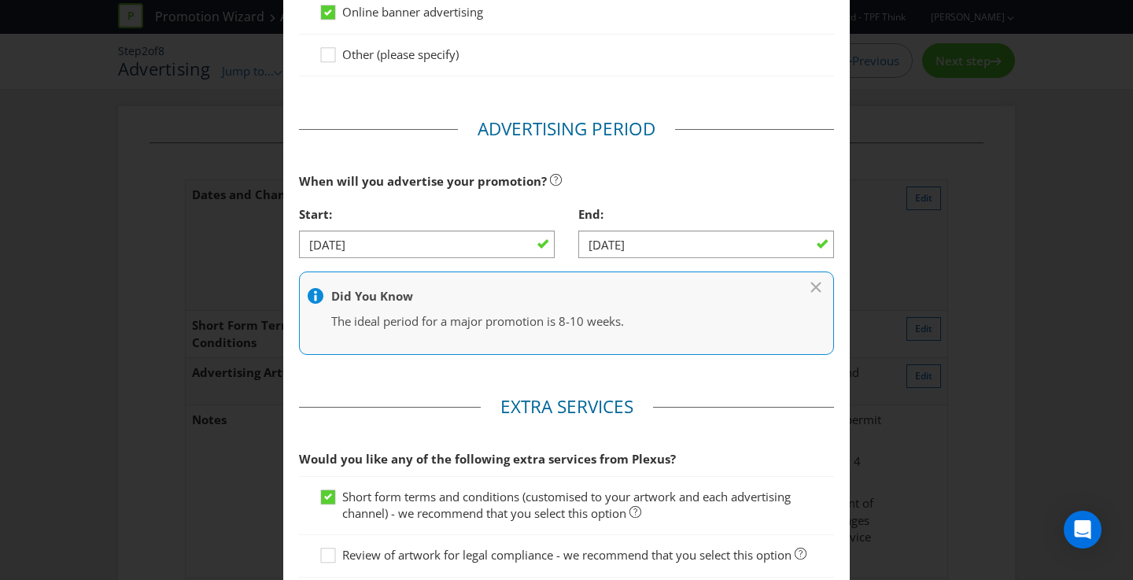 The width and height of the screenshot is (1133, 580). Describe the element at coordinates (1083, 530) in the screenshot. I see `div: Open Intercom Messenger` at that location.